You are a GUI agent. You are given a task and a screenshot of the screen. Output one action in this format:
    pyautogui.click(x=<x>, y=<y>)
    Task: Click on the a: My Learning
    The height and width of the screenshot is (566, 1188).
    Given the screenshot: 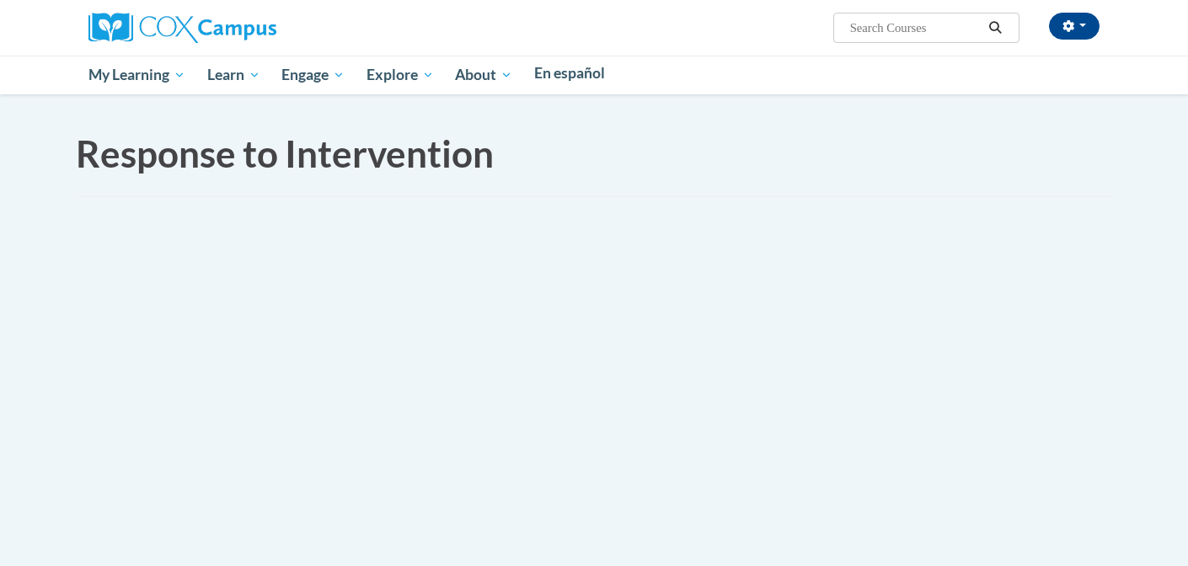 What is the action you would take?
    pyautogui.click(x=136, y=75)
    